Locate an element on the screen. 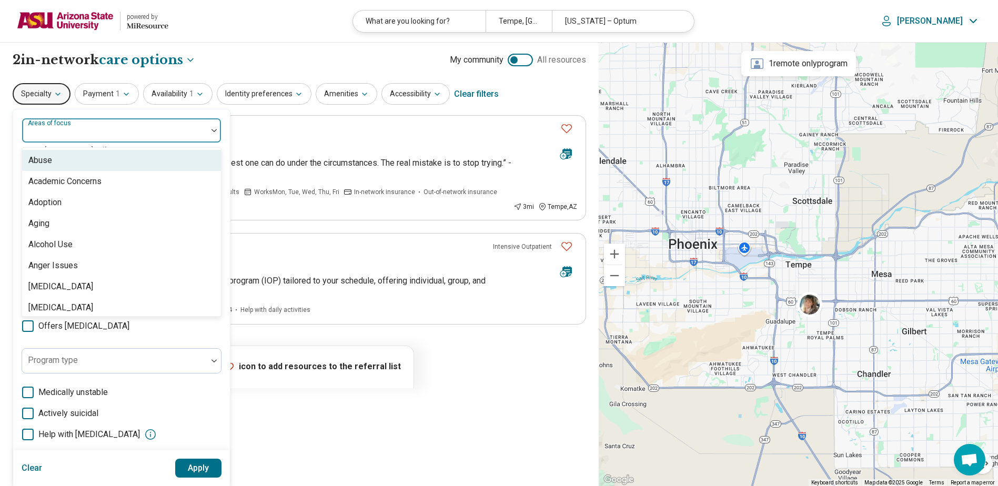  button: Zoom out is located at coordinates (615, 276).